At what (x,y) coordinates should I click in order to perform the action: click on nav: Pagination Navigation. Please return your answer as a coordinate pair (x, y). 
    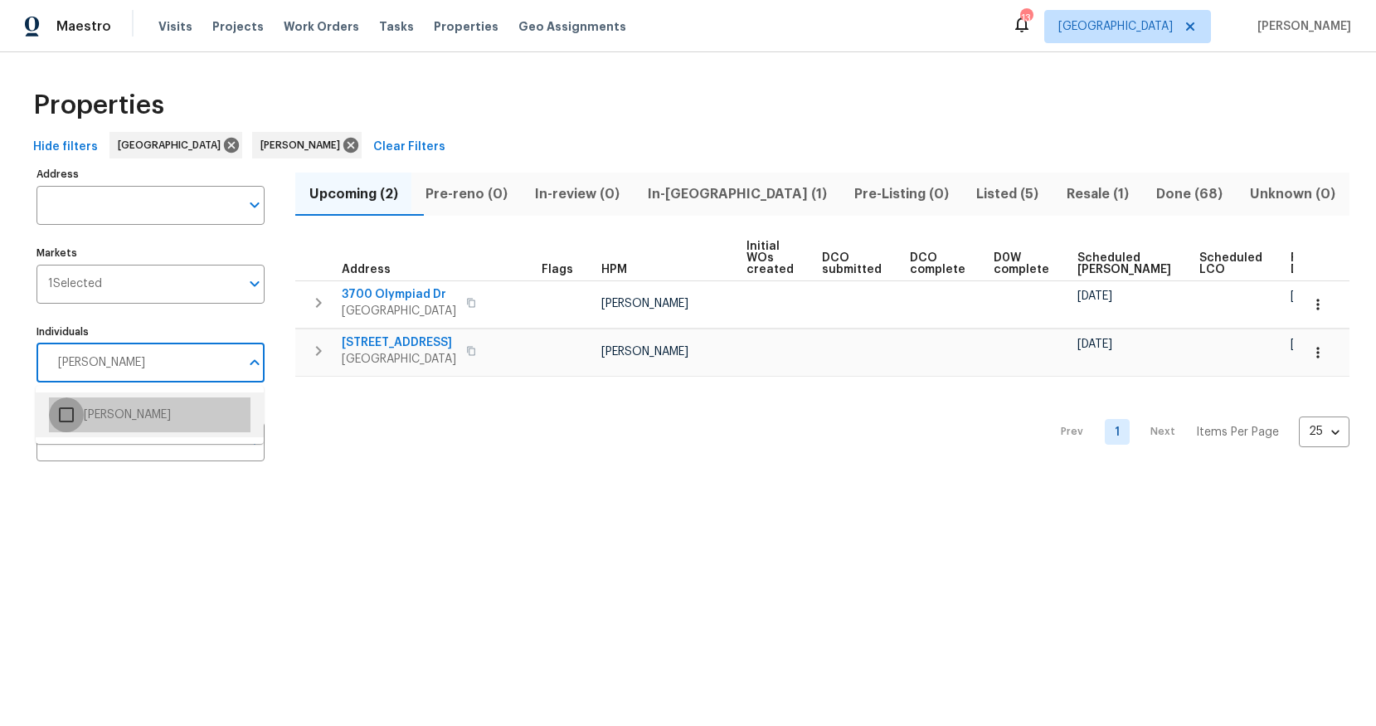
    Looking at the image, I should click on (1197, 432).